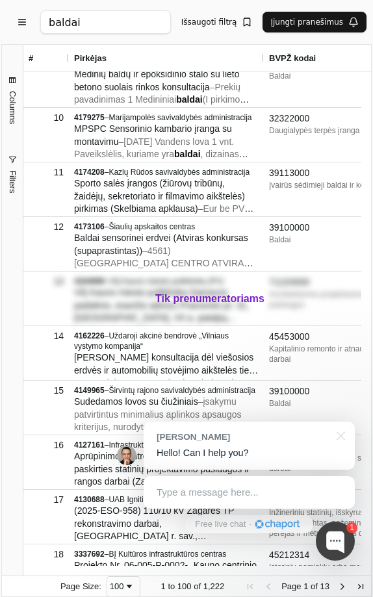 Image resolution: width=373 pixels, height=597 pixels. Describe the element at coordinates (89, 445) in the screenshot. I see `span: 4127161` at that location.